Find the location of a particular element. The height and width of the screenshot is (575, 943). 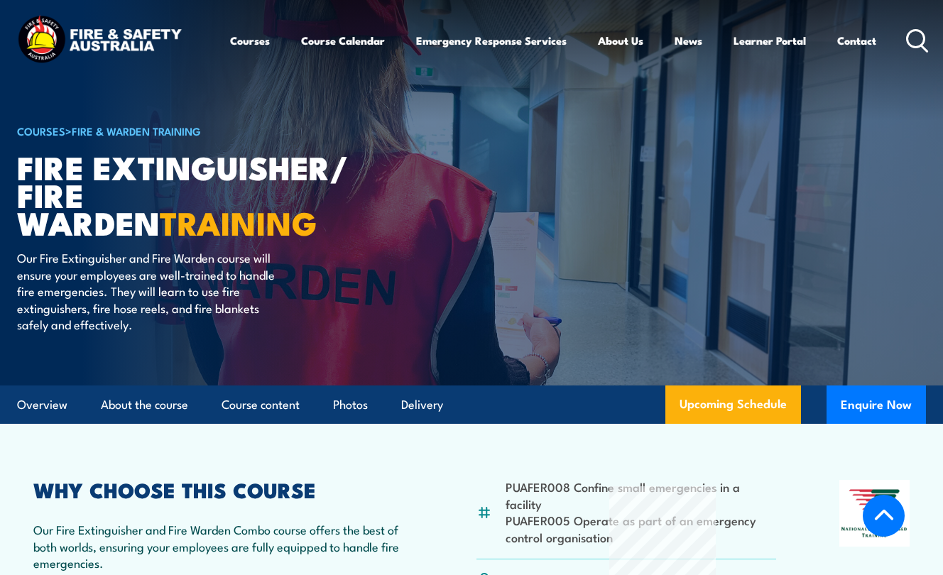

h2: WHY CHOOSE THIS COURSE is located at coordinates (223, 489).